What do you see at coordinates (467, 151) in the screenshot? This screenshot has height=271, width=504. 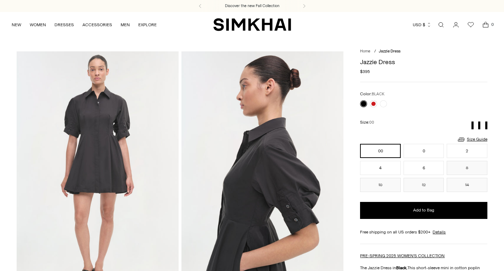 I see `button: 2` at bounding box center [467, 151].